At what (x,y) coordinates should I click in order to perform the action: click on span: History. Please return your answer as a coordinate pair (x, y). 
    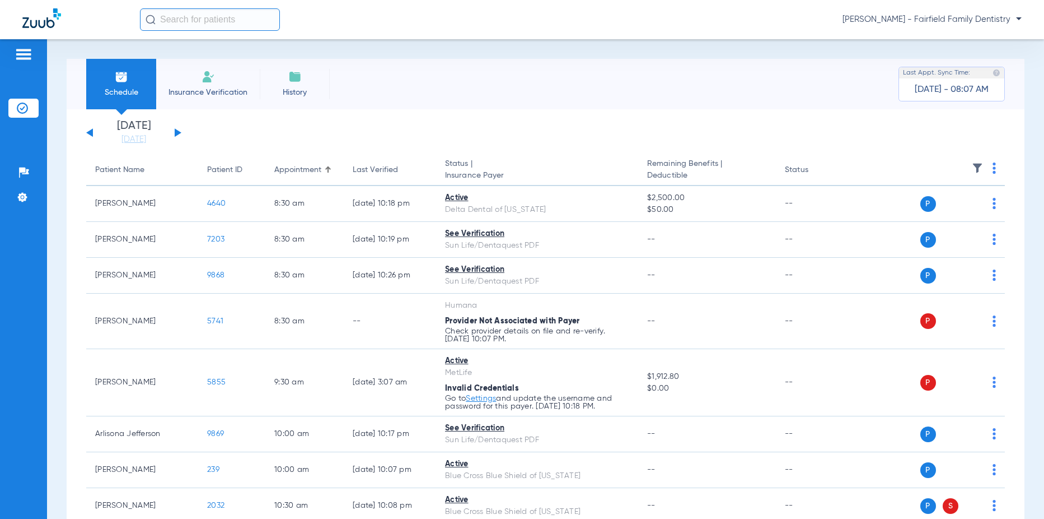
    Looking at the image, I should click on (295, 92).